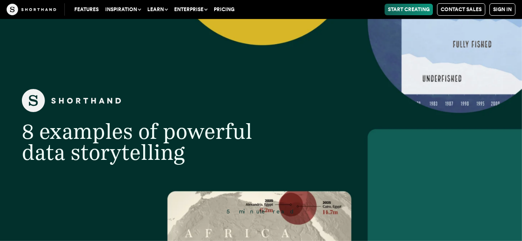 The image size is (522, 241). I want to click on img: The Craft, so click(31, 9).